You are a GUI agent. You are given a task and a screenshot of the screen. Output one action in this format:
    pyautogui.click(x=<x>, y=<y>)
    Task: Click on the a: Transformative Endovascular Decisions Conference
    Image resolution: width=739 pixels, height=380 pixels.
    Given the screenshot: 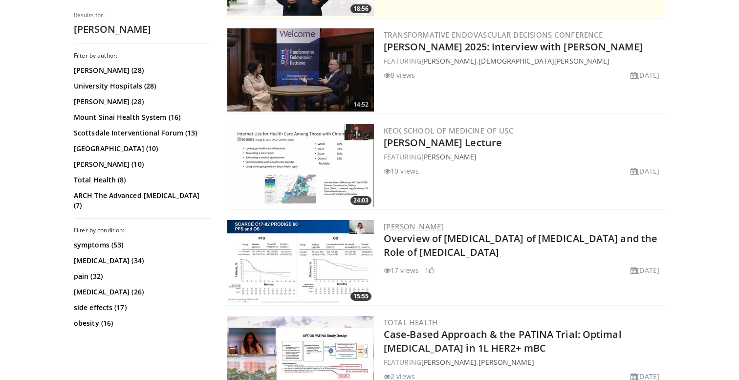 What is the action you would take?
    pyautogui.click(x=493, y=35)
    